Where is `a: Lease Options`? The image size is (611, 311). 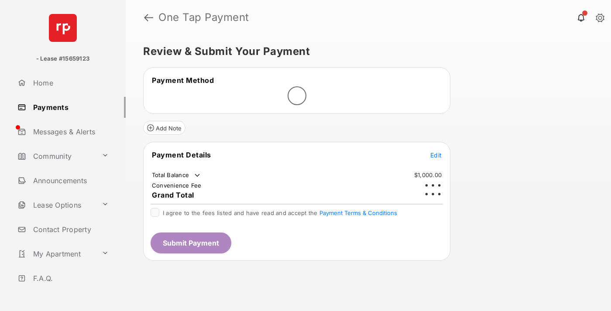 a: Lease Options is located at coordinates (56, 205).